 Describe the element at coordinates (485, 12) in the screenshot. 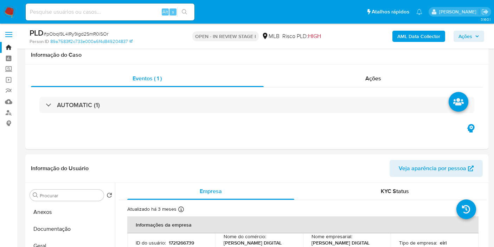

I see `a: Sair` at that location.